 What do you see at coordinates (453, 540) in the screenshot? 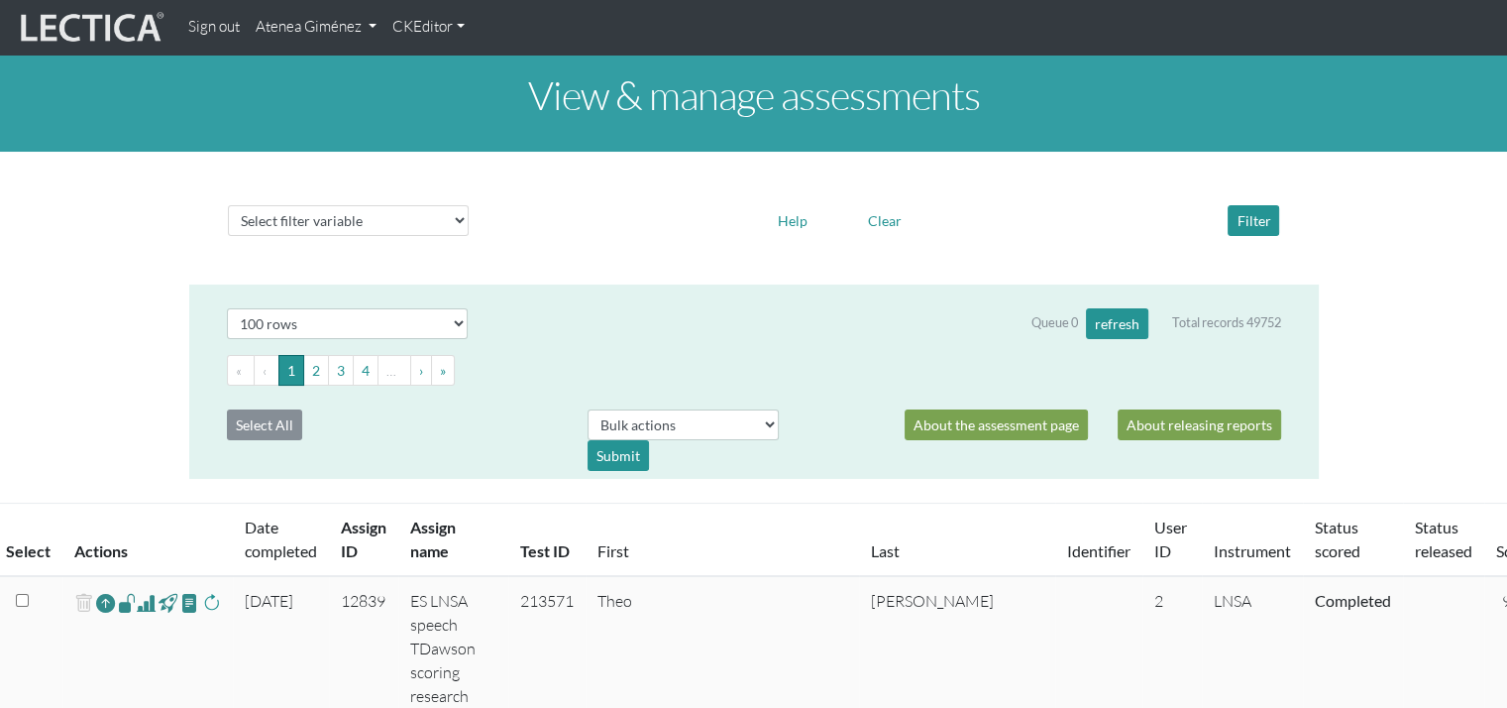
I see `th: Assign name` at bounding box center [453, 540].